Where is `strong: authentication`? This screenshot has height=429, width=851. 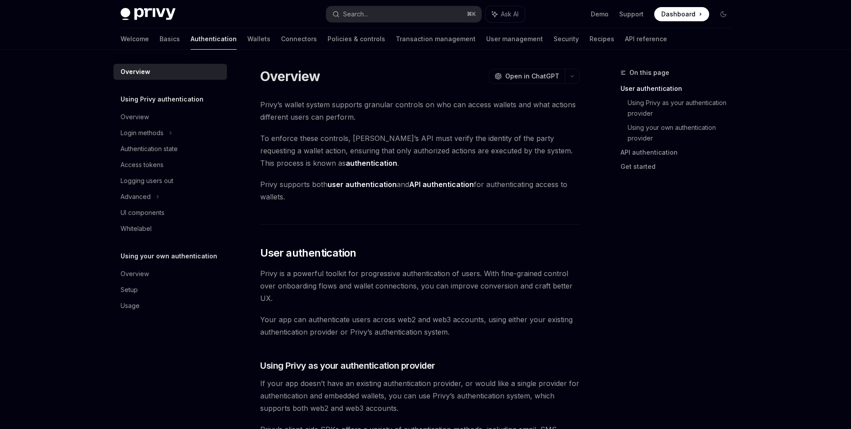
strong: authentication is located at coordinates (372, 163).